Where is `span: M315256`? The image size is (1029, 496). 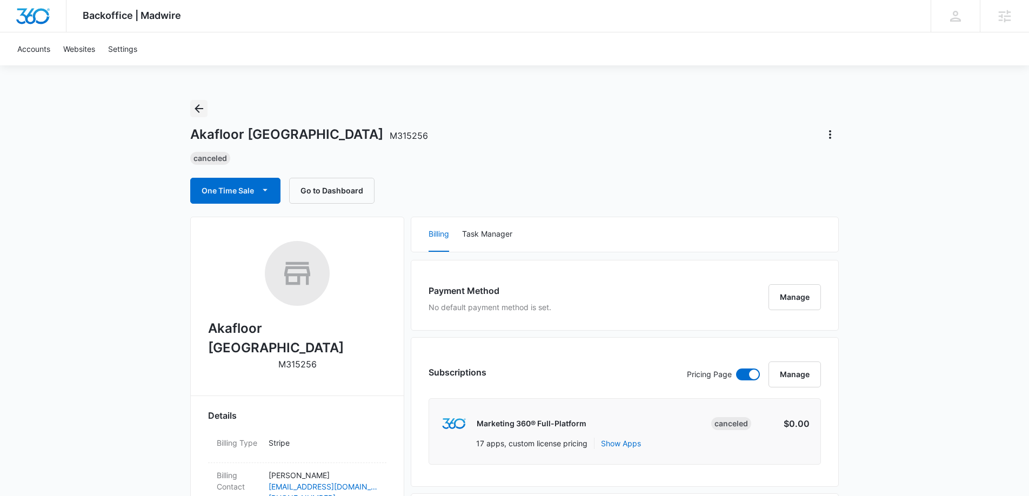 span: M315256 is located at coordinates (409, 136).